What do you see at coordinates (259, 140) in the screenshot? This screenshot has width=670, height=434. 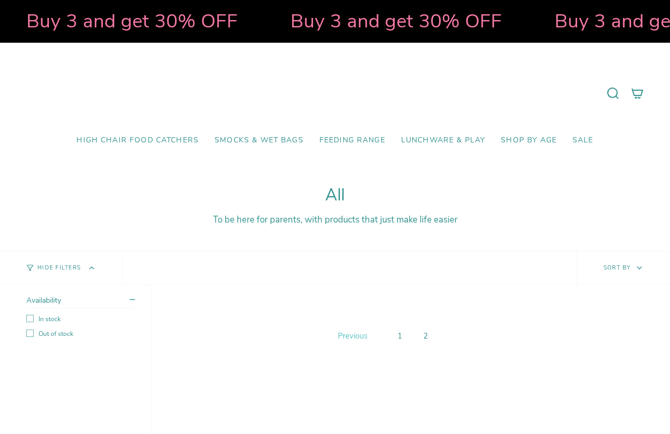 I see `div: Smocks & Wet Bags` at bounding box center [259, 140].